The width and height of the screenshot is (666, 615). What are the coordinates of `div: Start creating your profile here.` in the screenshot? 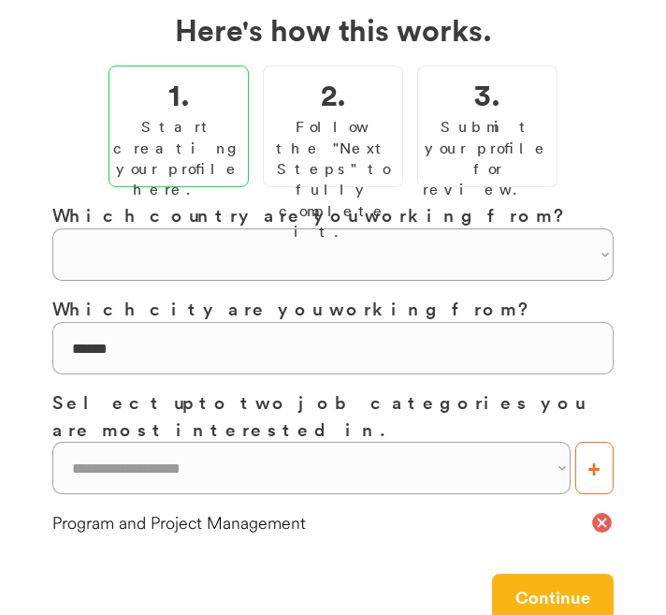 It's located at (179, 158).